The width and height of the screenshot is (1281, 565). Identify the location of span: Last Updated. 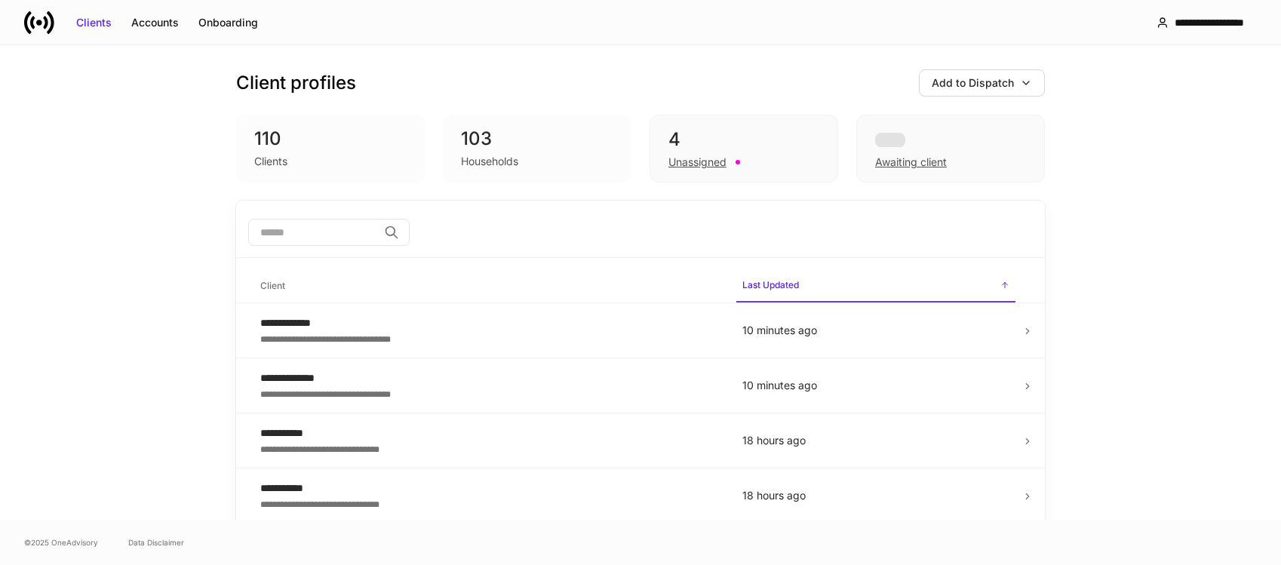
(876, 286).